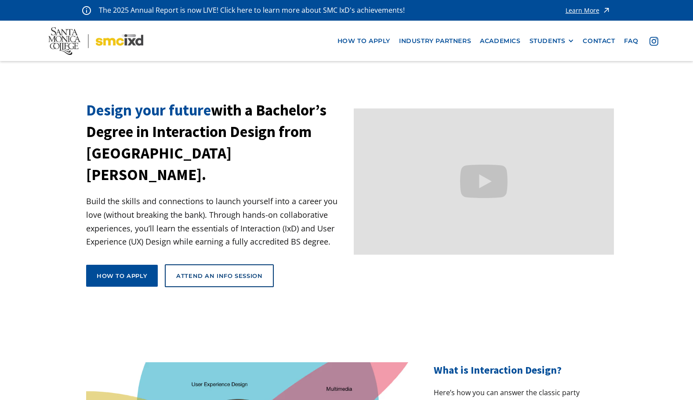 This screenshot has height=400, width=693. What do you see at coordinates (95, 41) in the screenshot?
I see `img: Santa Monica College - SMC IxD logo` at bounding box center [95, 41].